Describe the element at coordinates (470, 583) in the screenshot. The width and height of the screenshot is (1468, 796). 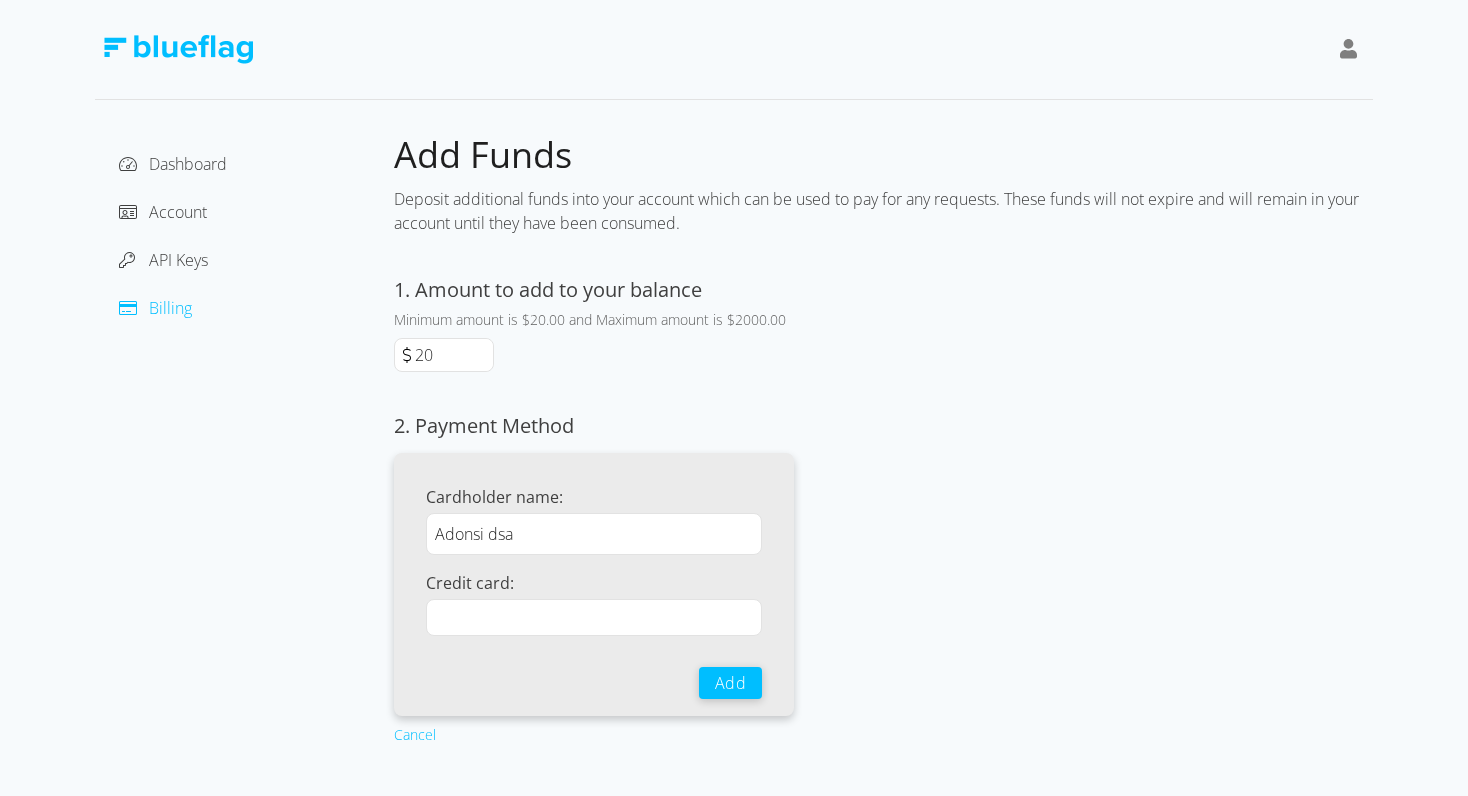
I see `label: Credit card:` at that location.